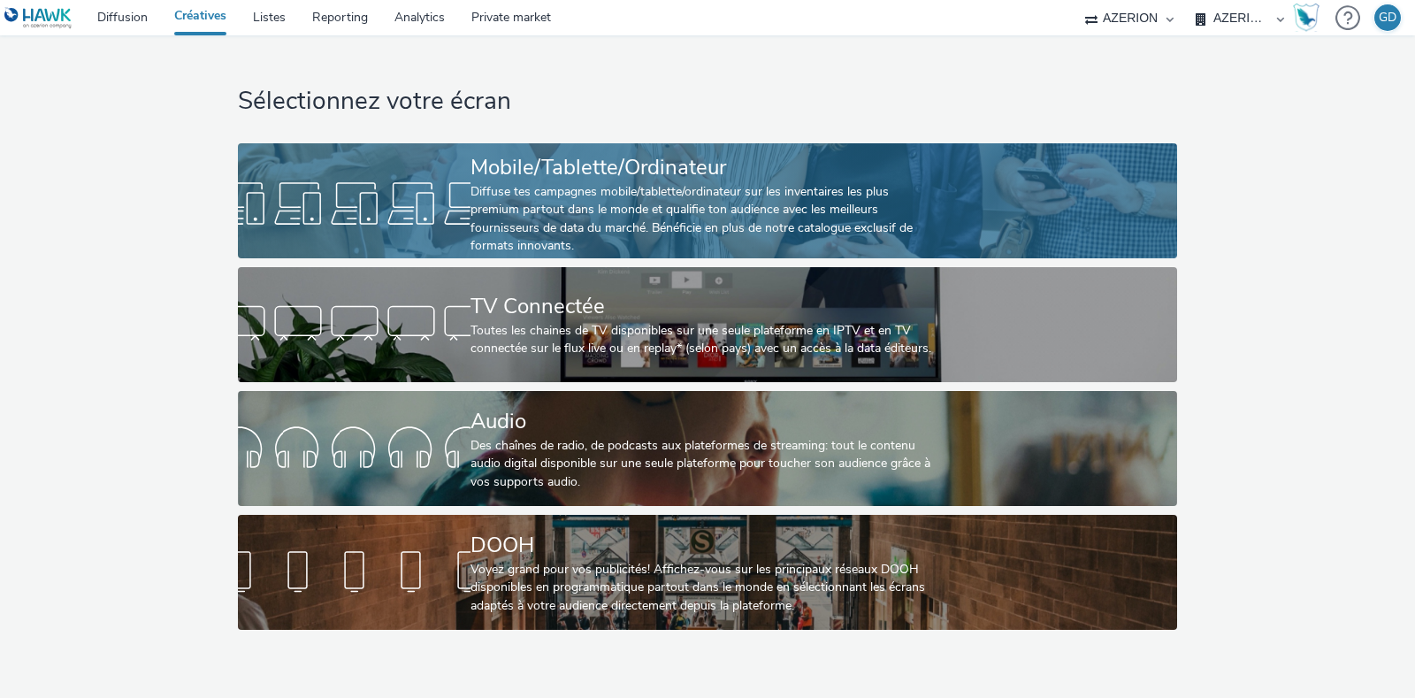  What do you see at coordinates (1306, 18) in the screenshot?
I see `img: Hawk Academy` at bounding box center [1306, 18].